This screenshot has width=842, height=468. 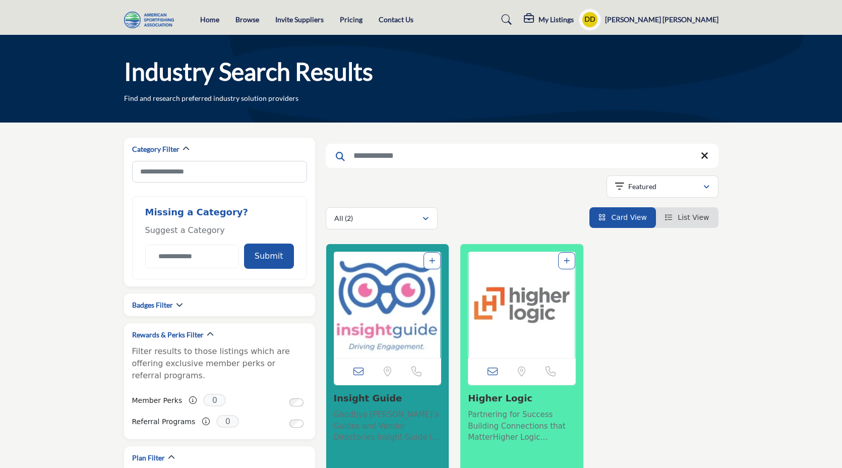 I want to click on a: Higher Logic, so click(x=500, y=398).